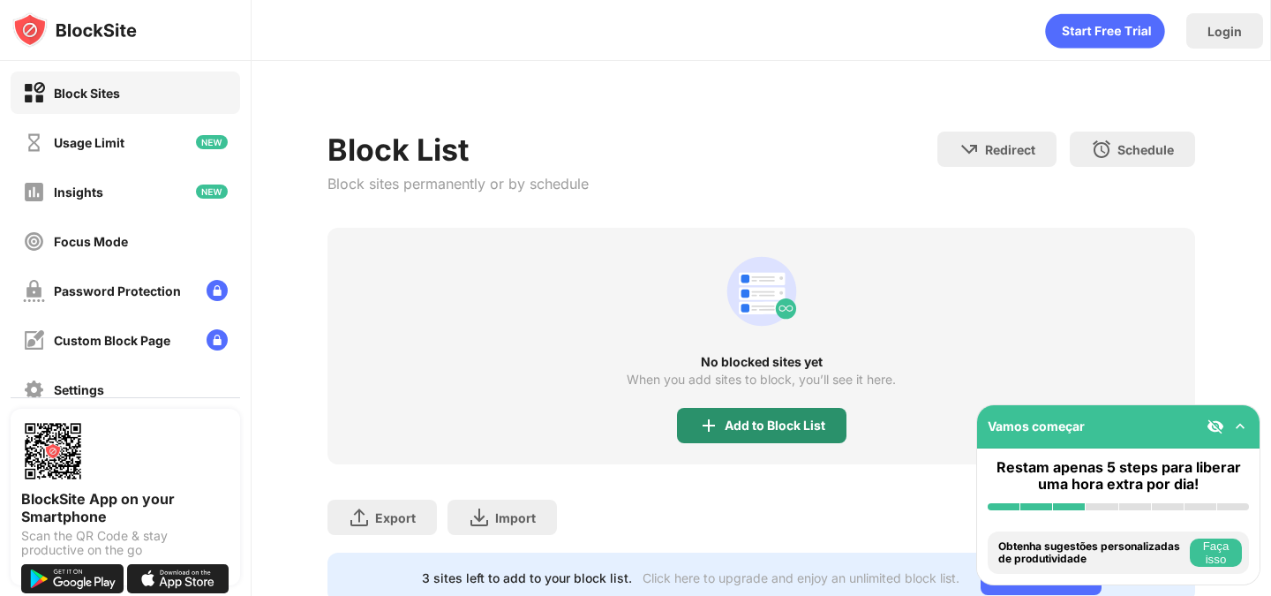  I want to click on img: time-usage-off.svg, so click(34, 142).